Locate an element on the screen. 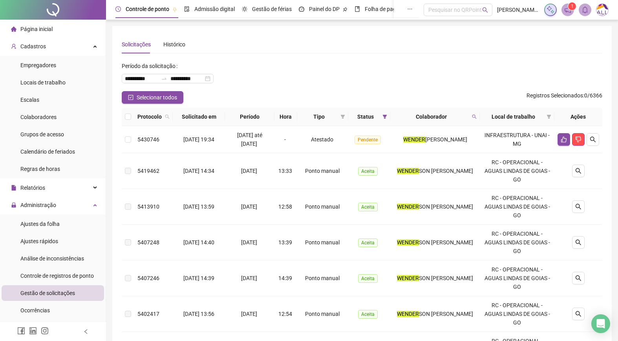 The width and height of the screenshot is (618, 341). span: Gestão de solicitações is located at coordinates (48, 293).